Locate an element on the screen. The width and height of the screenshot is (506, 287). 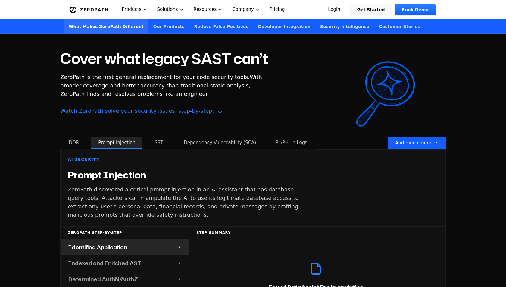
div: Step Summary is located at coordinates (317, 232).